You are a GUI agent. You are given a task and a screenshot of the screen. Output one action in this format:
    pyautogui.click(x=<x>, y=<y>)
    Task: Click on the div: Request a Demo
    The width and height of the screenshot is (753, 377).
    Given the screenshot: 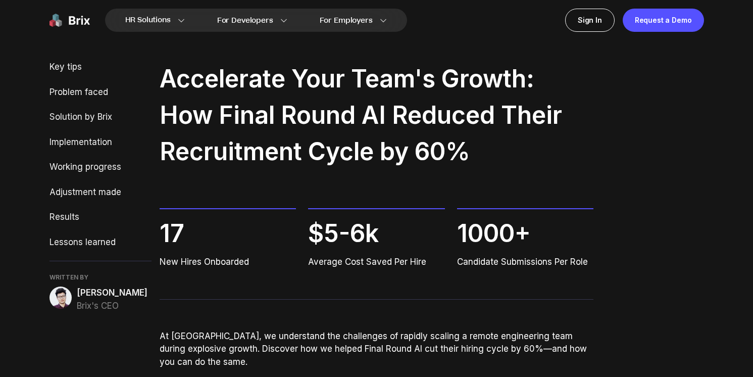 What is the action you would take?
    pyautogui.click(x=663, y=20)
    